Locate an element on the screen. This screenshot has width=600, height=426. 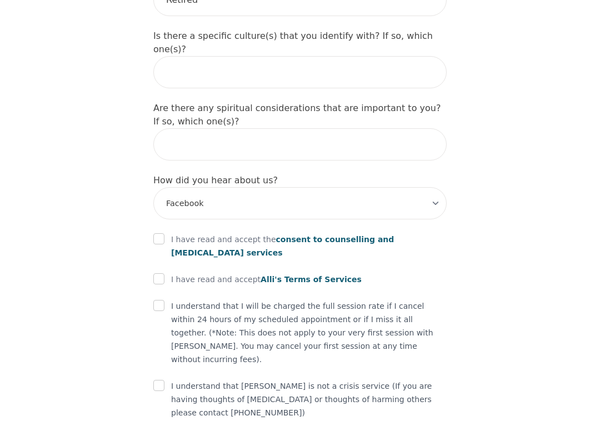
label: Are there any spiritual considerations that are important to you? If so, which one(s)? is located at coordinates (296, 114).